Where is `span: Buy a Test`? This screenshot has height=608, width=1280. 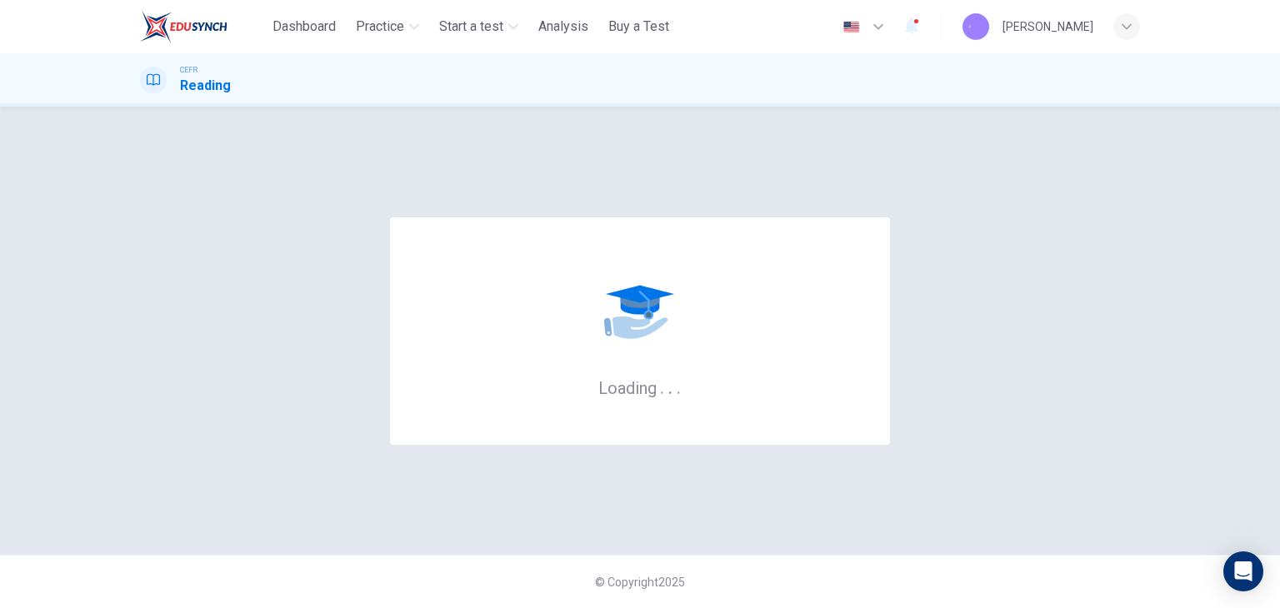
span: Buy a Test is located at coordinates (638, 27).